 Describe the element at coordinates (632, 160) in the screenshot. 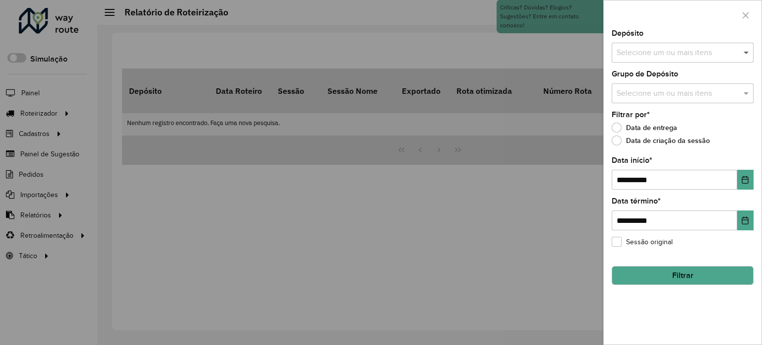

I see `label: Data início` at that location.